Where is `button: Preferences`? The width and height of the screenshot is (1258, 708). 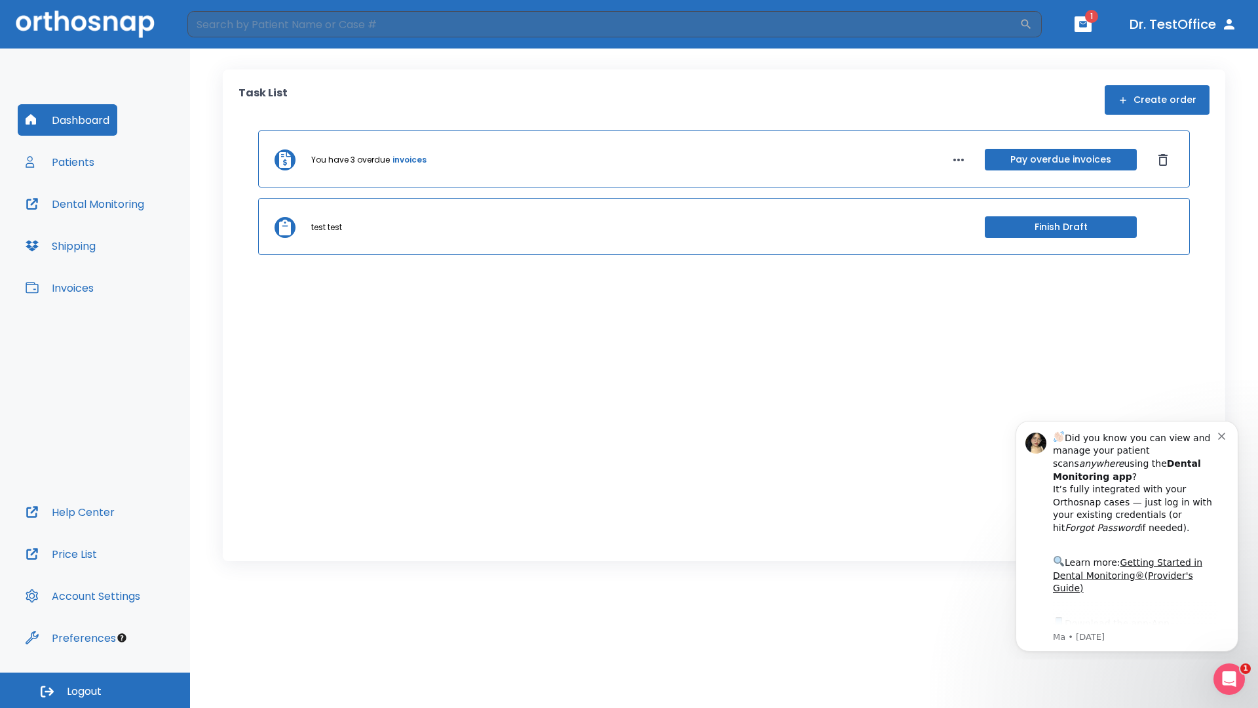 button: Preferences is located at coordinates (71, 638).